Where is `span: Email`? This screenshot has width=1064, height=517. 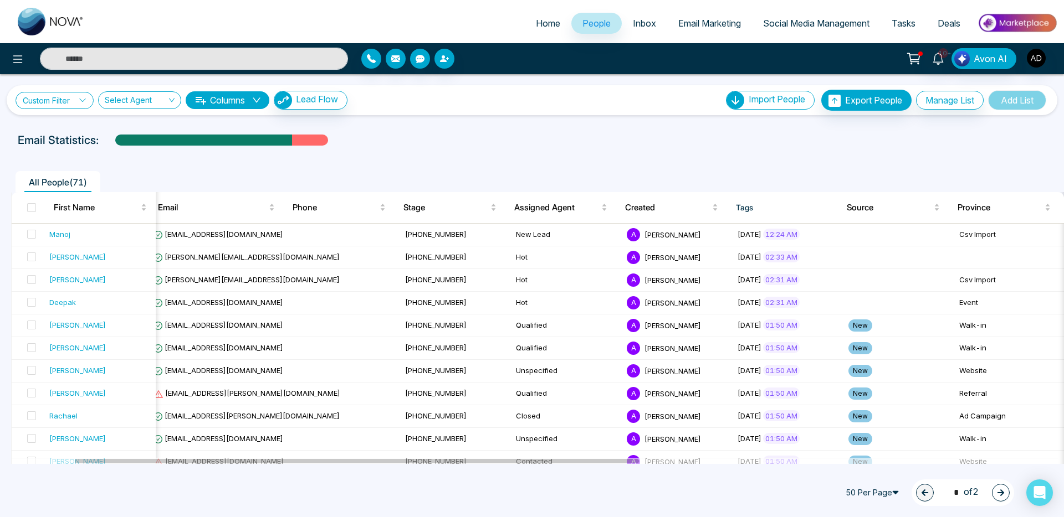
span: Email is located at coordinates (212, 208).